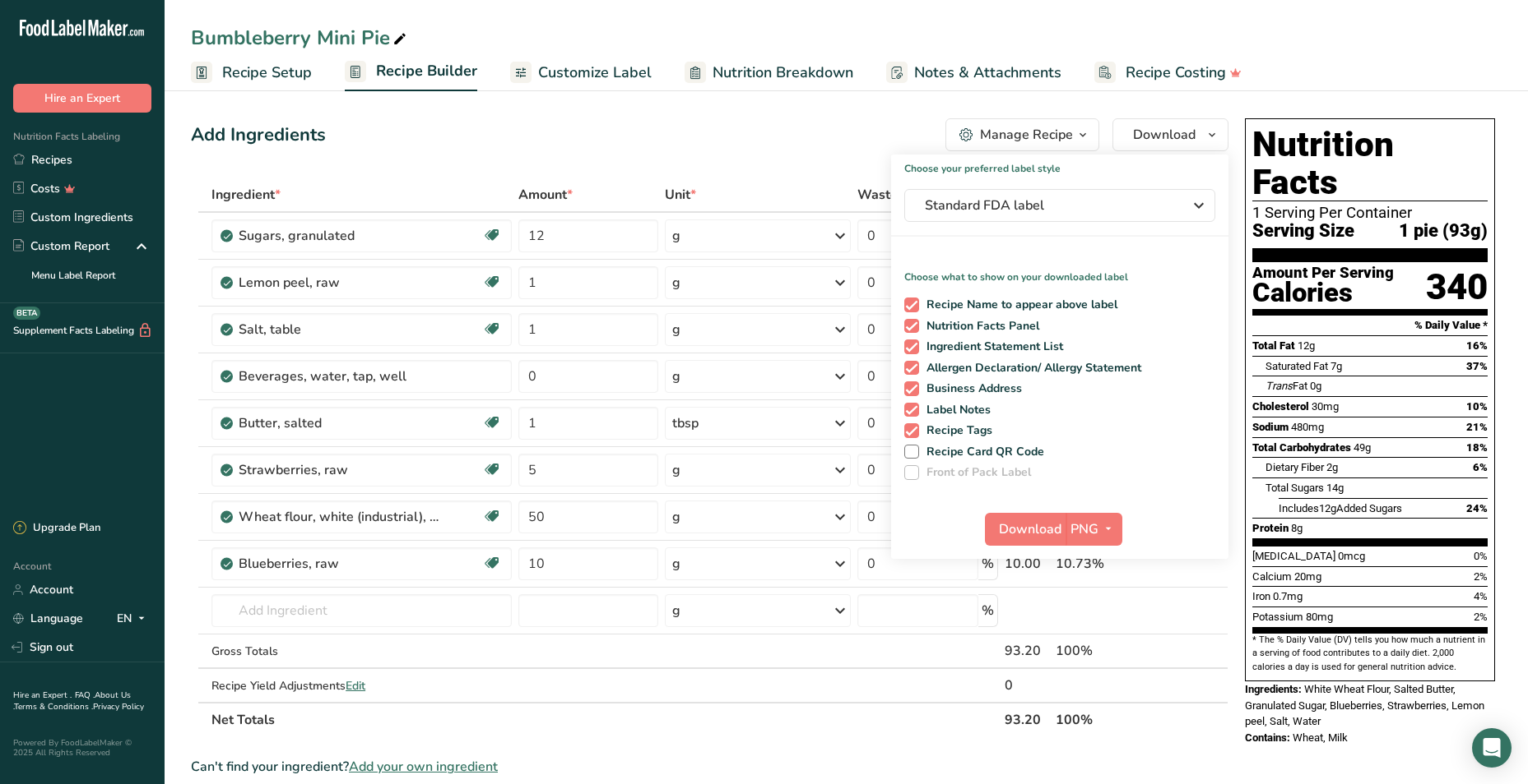 Image resolution: width=1528 pixels, height=784 pixels. Describe the element at coordinates (361, 651) in the screenshot. I see `div: Gross Totals` at that location.